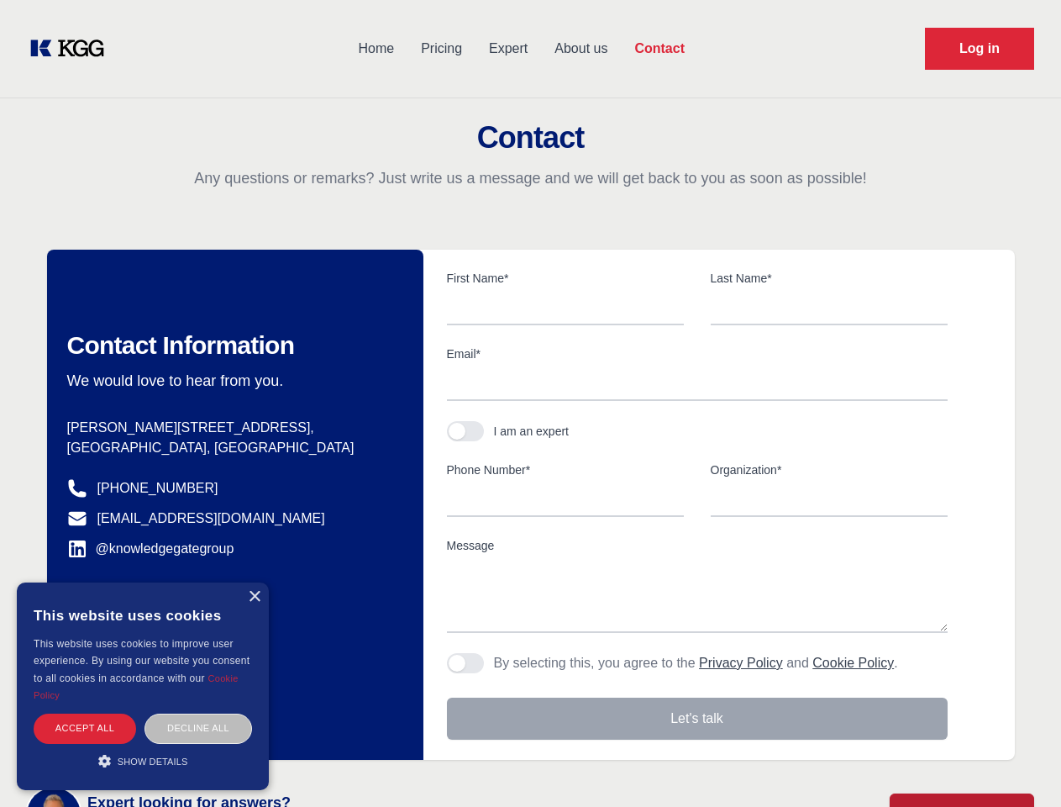 The image size is (1061, 807). Describe the element at coordinates (530, 178) in the screenshot. I see `p: Any questions or remarks? Just write us a message and we will get back to you as soon as possible!` at that location.